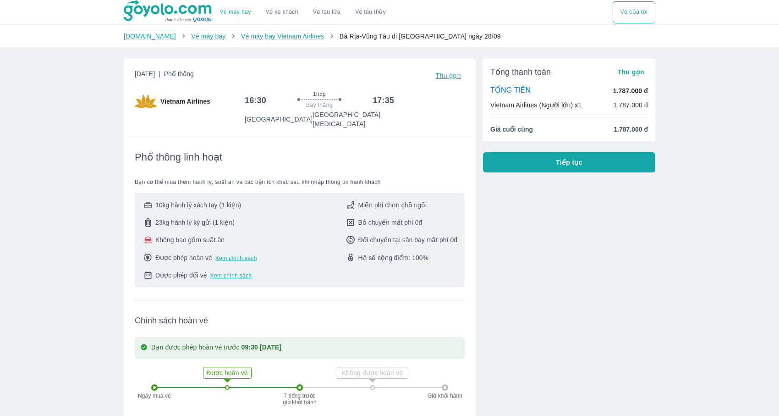 The image size is (779, 416). Describe the element at coordinates (227, 372) in the screenshot. I see `p: Được hoàn vé` at that location.